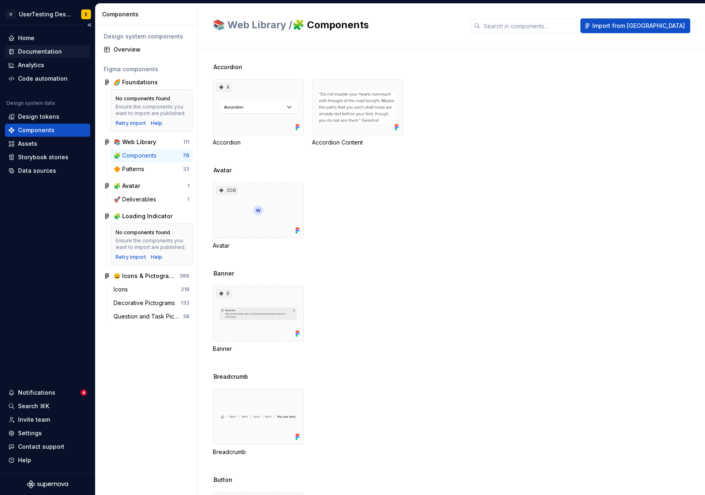  Describe the element at coordinates (185, 290) in the screenshot. I see `div: 218` at that location.